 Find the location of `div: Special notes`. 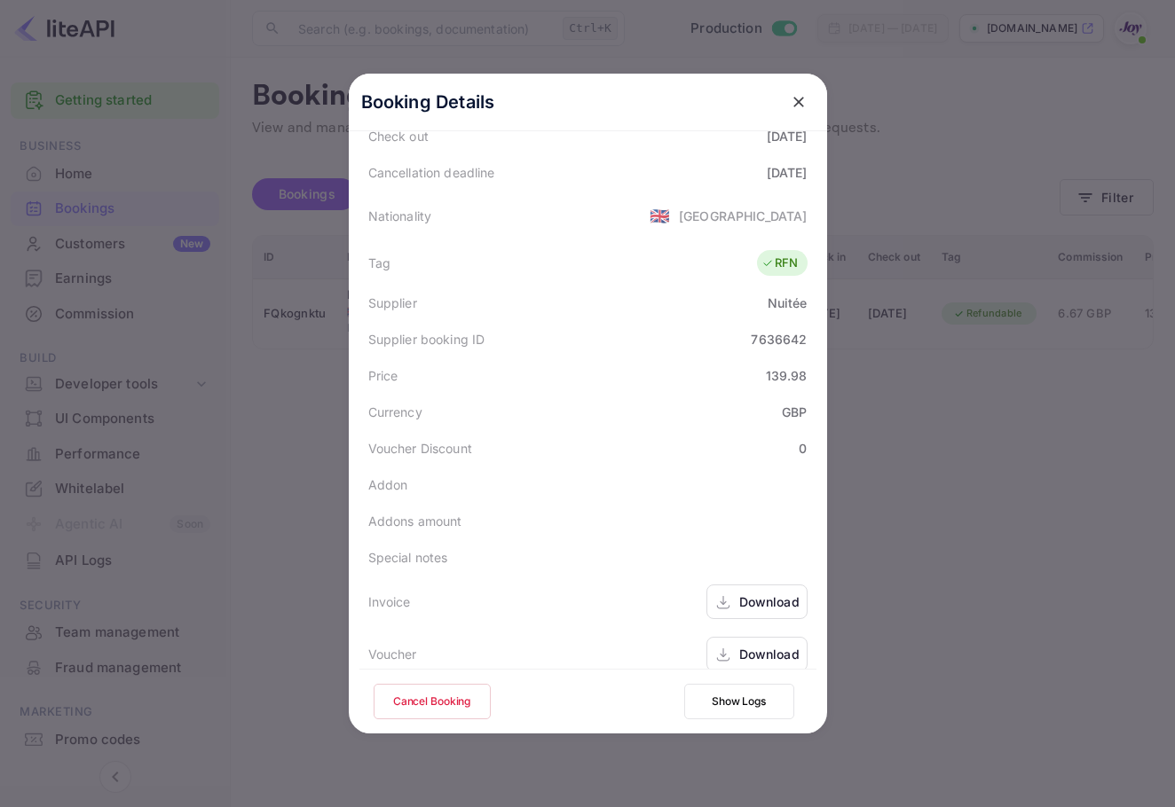

div: Special notes is located at coordinates (408, 557).